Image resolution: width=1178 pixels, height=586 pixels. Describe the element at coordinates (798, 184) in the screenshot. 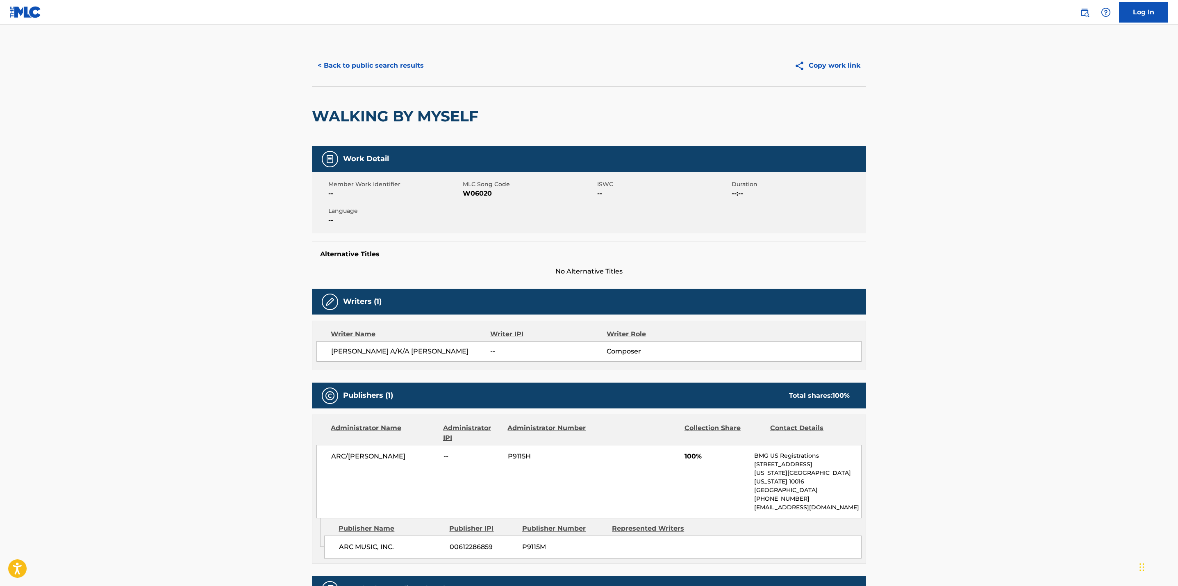

I see `span: Duration` at that location.